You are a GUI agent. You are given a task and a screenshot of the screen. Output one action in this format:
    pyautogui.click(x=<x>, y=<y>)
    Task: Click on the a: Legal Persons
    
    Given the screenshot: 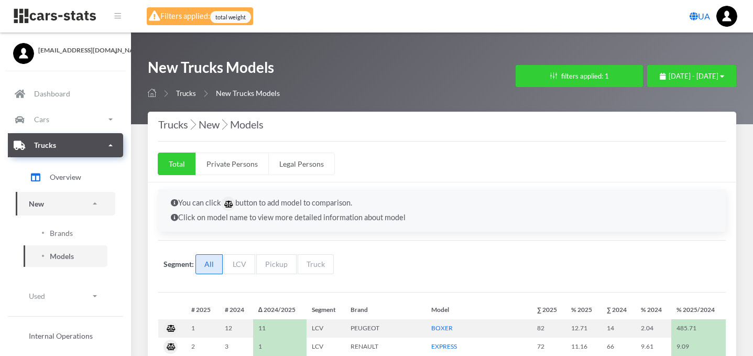 What is the action you would take?
    pyautogui.click(x=301, y=163)
    